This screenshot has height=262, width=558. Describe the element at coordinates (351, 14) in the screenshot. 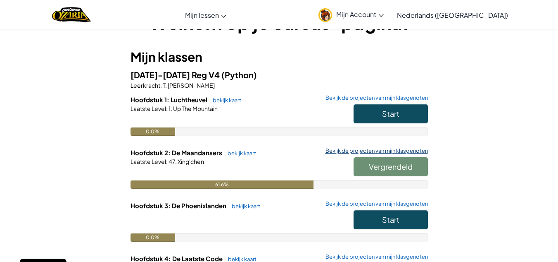

I see `a: Mijn Account` at that location.